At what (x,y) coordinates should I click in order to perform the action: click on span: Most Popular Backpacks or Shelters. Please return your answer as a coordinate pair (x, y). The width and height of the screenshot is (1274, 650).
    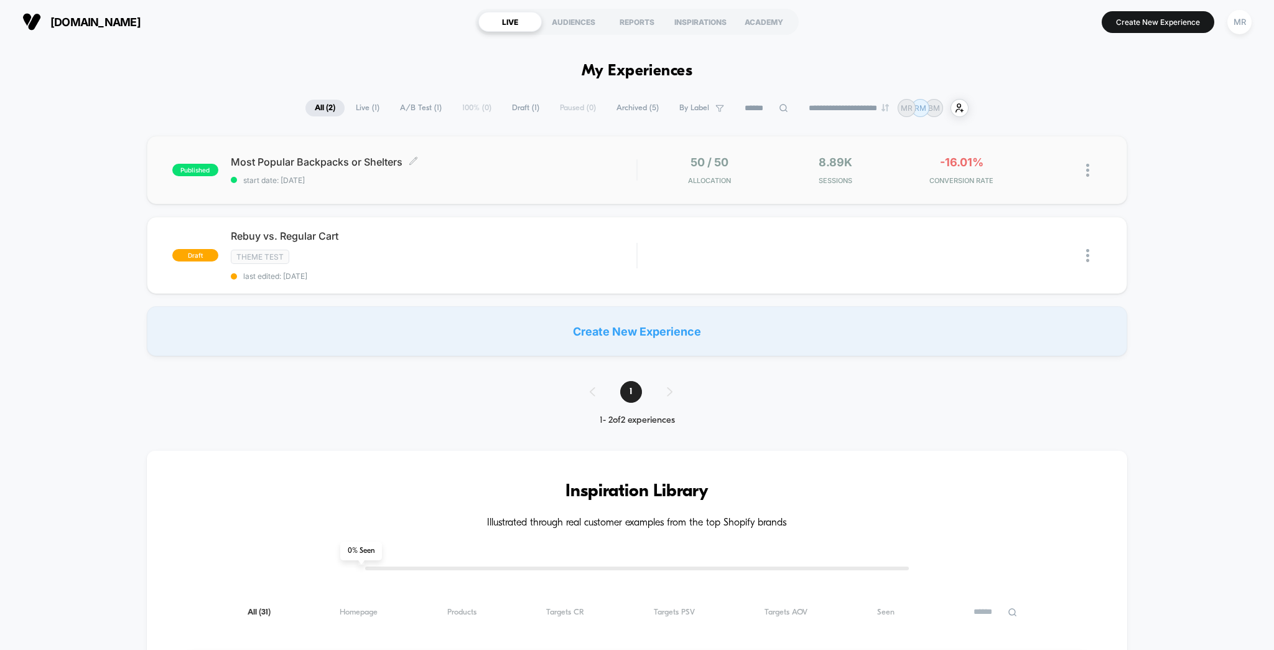
    Looking at the image, I should click on (434, 162).